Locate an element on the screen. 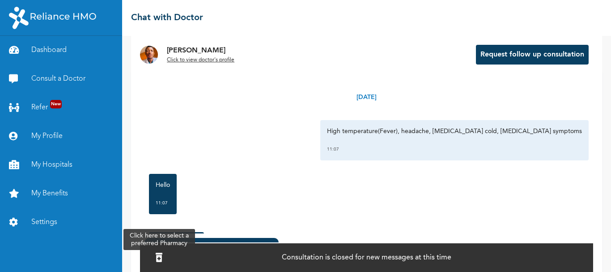 This screenshot has height=272, width=611. h2: Chat with Doctor is located at coordinates (167, 18).